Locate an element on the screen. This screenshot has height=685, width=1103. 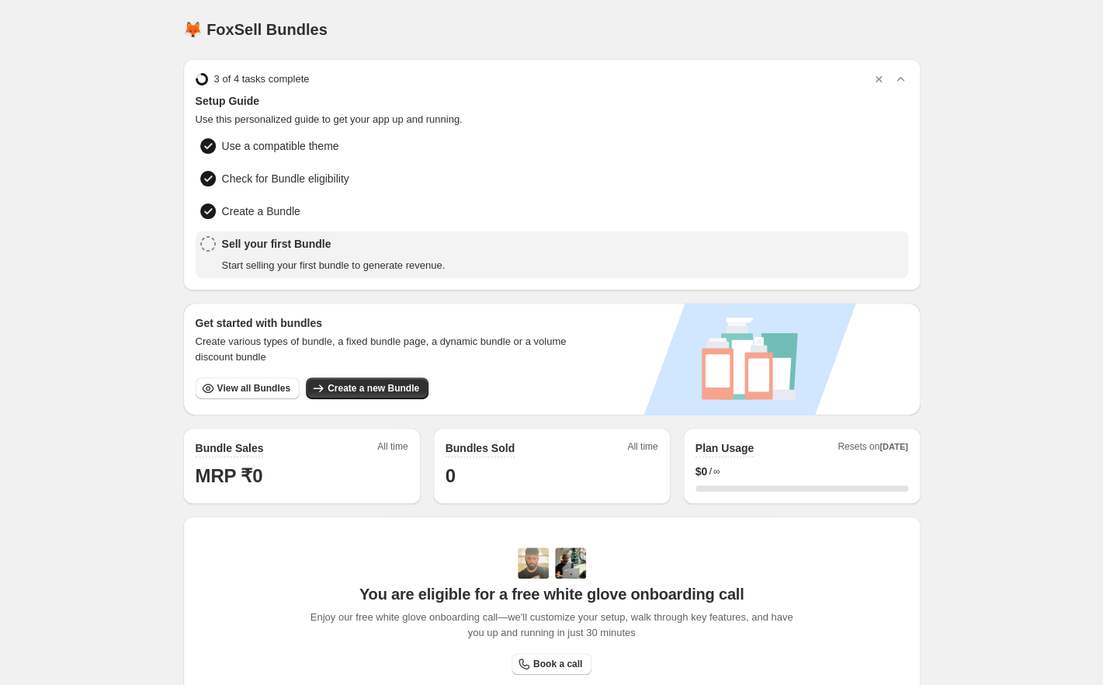
h1: 0 is located at coordinates (552, 476).